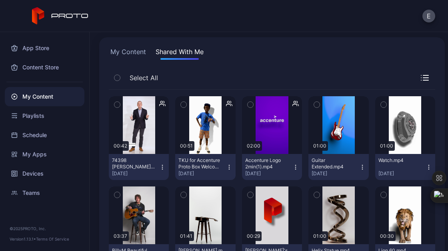 This screenshot has width=448, height=251. I want to click on div: Content Store, so click(44, 67).